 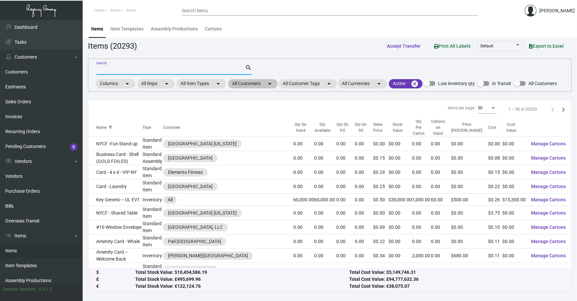 I want to click on td: $0.25, so click(x=381, y=186).